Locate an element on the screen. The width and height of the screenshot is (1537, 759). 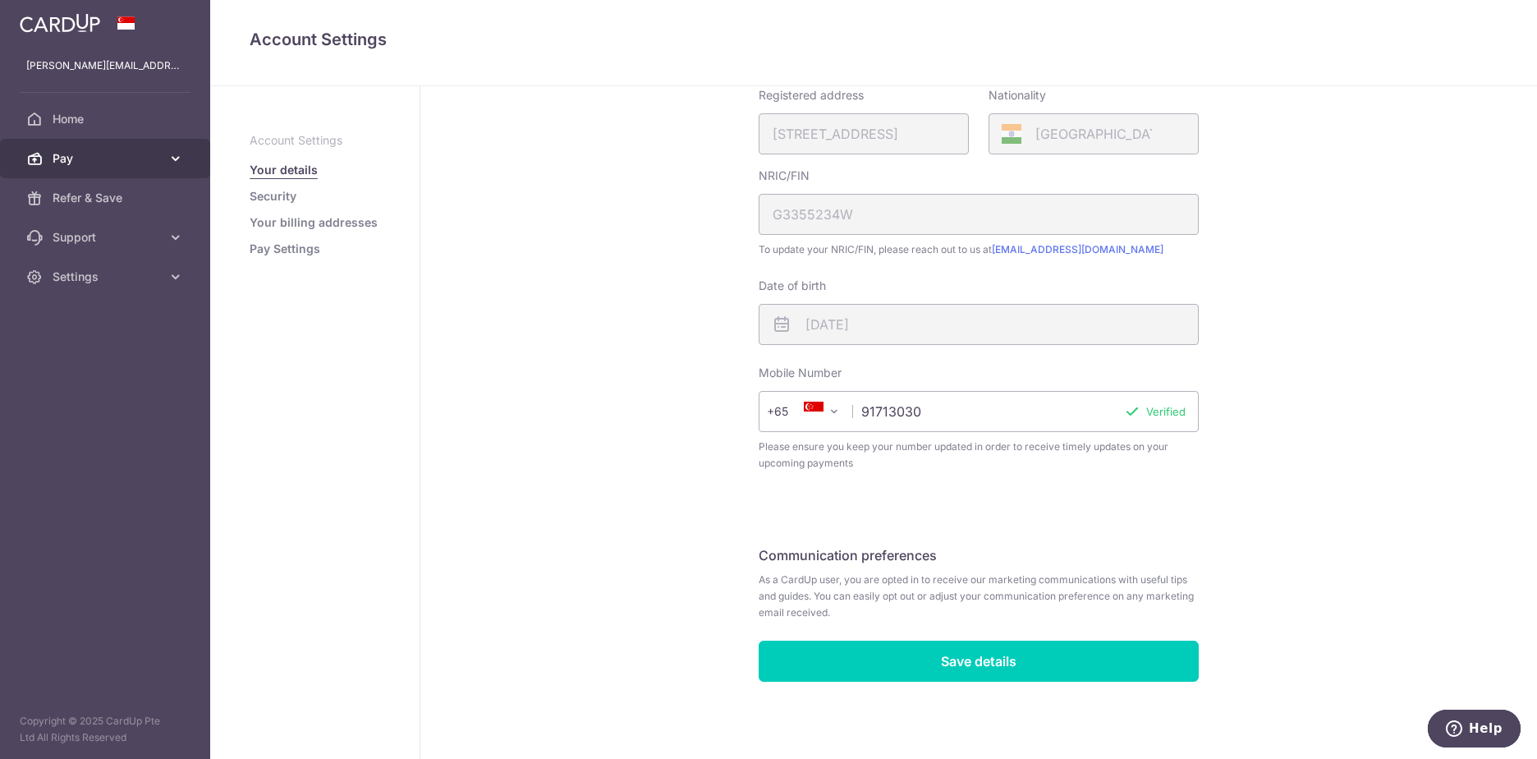
span: Settings is located at coordinates (107, 277).